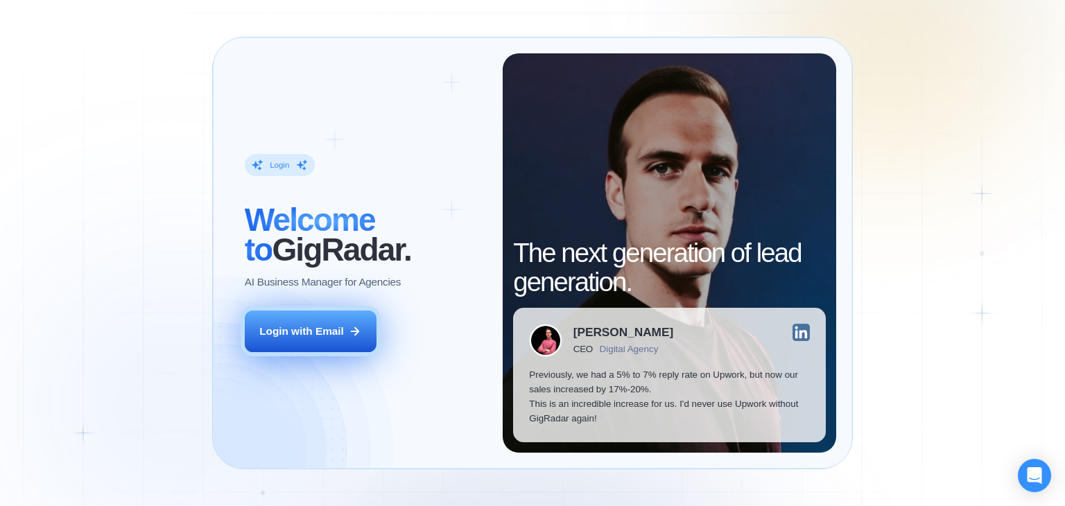 Image resolution: width=1065 pixels, height=506 pixels. What do you see at coordinates (669, 397) in the screenshot?
I see `p: Previously, we had a 5% to 7% reply rate on Upwork, but now our sales increased by 17%-20%. This ...` at bounding box center [669, 397].